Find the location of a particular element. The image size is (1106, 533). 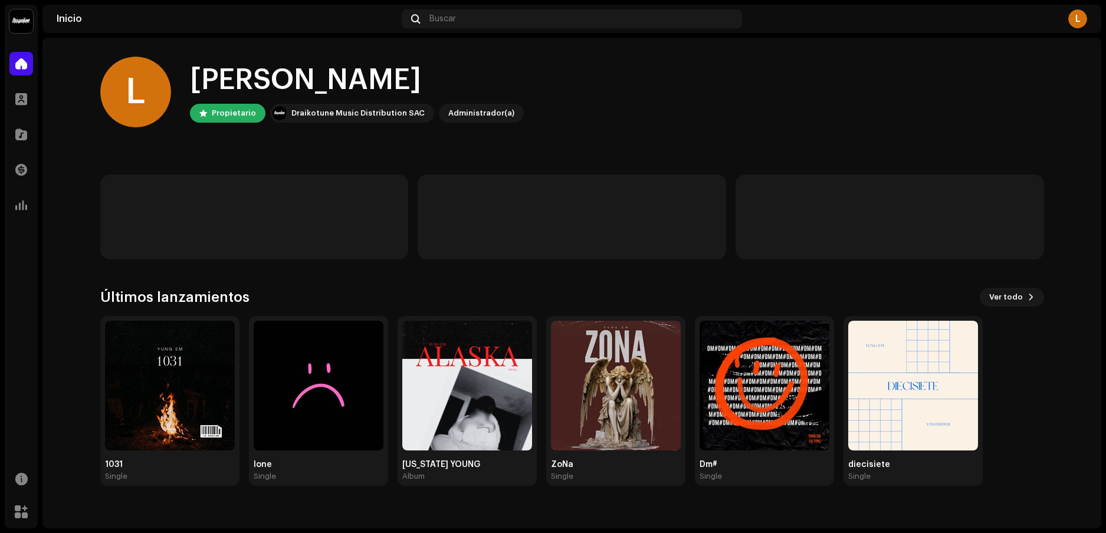

img: ccec5f84-a26a-469b-a2d3-b8788e2e06a5 is located at coordinates (765, 386).